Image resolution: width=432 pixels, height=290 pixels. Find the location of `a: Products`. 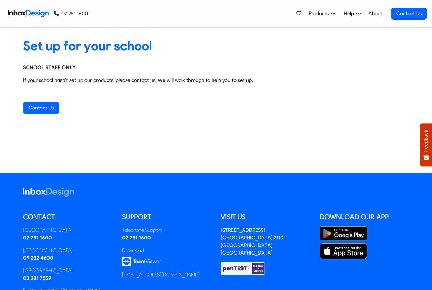

a: Products is located at coordinates (322, 14).